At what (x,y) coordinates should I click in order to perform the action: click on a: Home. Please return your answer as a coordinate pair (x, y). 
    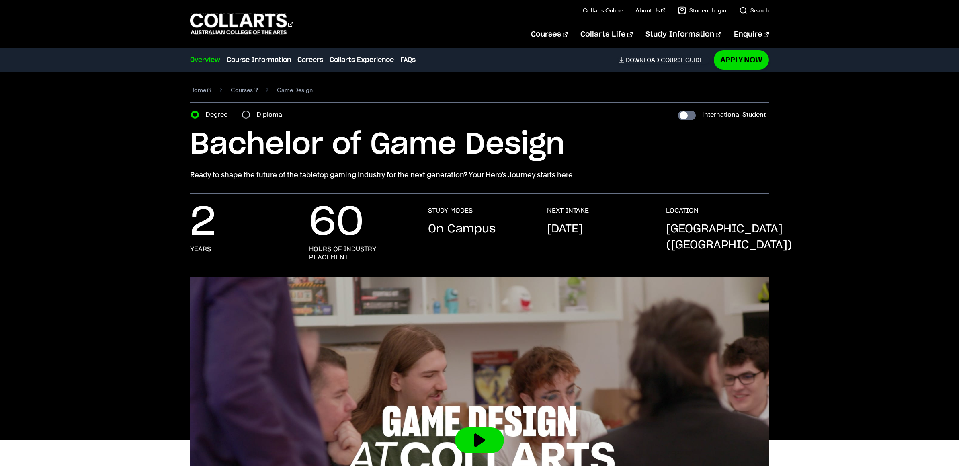
    Looking at the image, I should click on (201, 90).